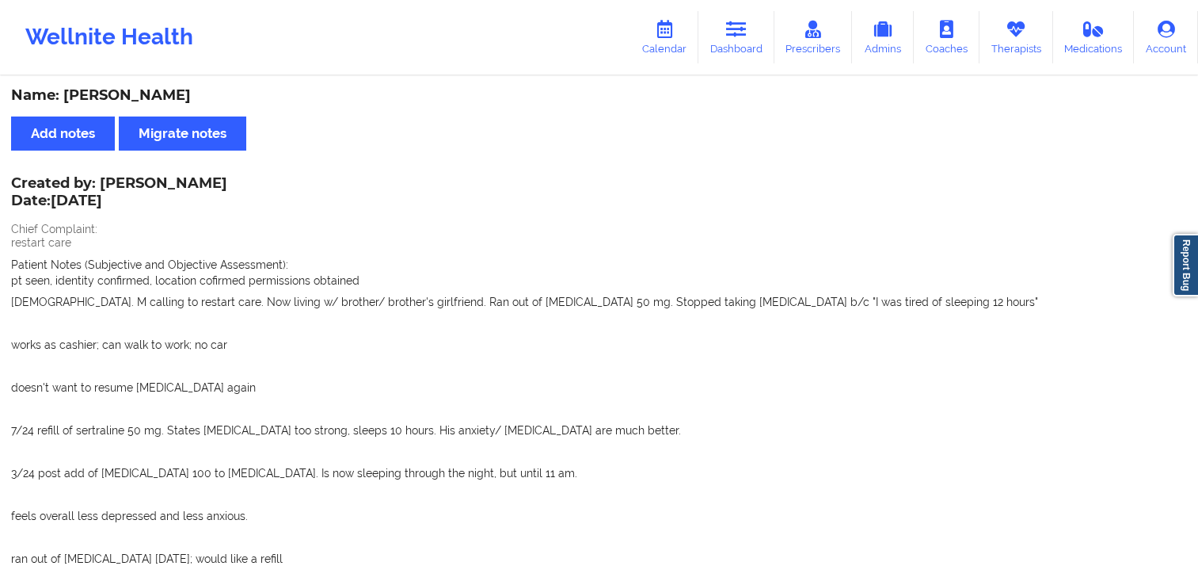 The height and width of the screenshot is (585, 1198). I want to click on span: Patient Notes (Subjective and Objective Assessment):, so click(150, 265).